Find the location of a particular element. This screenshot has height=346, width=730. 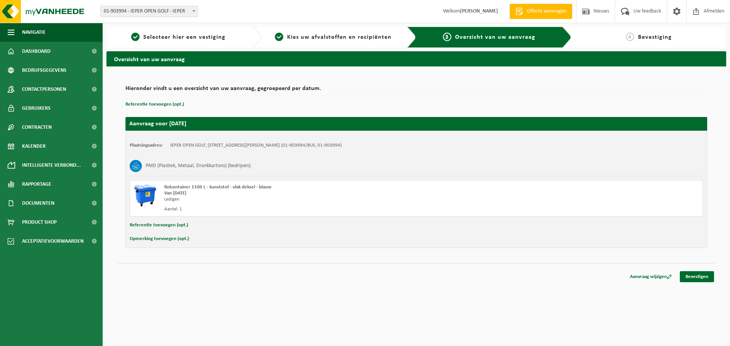

h2: Overzicht van uw aanvraag is located at coordinates (416, 59).